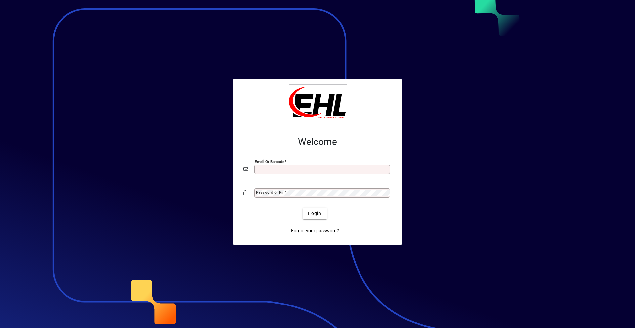 The width and height of the screenshot is (635, 328). What do you see at coordinates (315, 213) in the screenshot?
I see `span: Login` at bounding box center [315, 213].